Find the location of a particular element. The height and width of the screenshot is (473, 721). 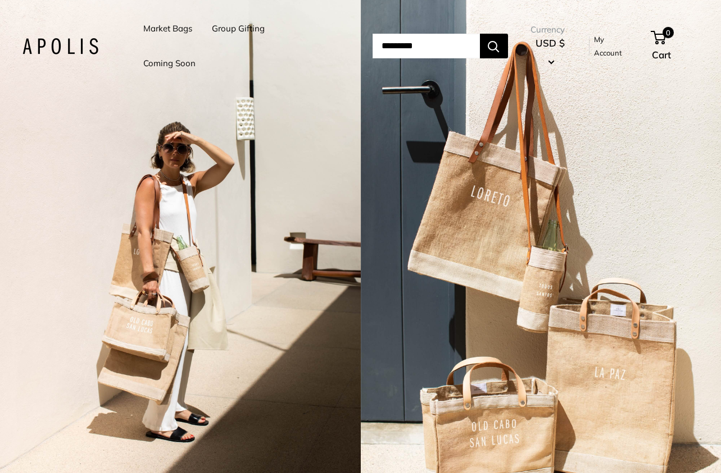

a: 0 Cart is located at coordinates (675, 46).